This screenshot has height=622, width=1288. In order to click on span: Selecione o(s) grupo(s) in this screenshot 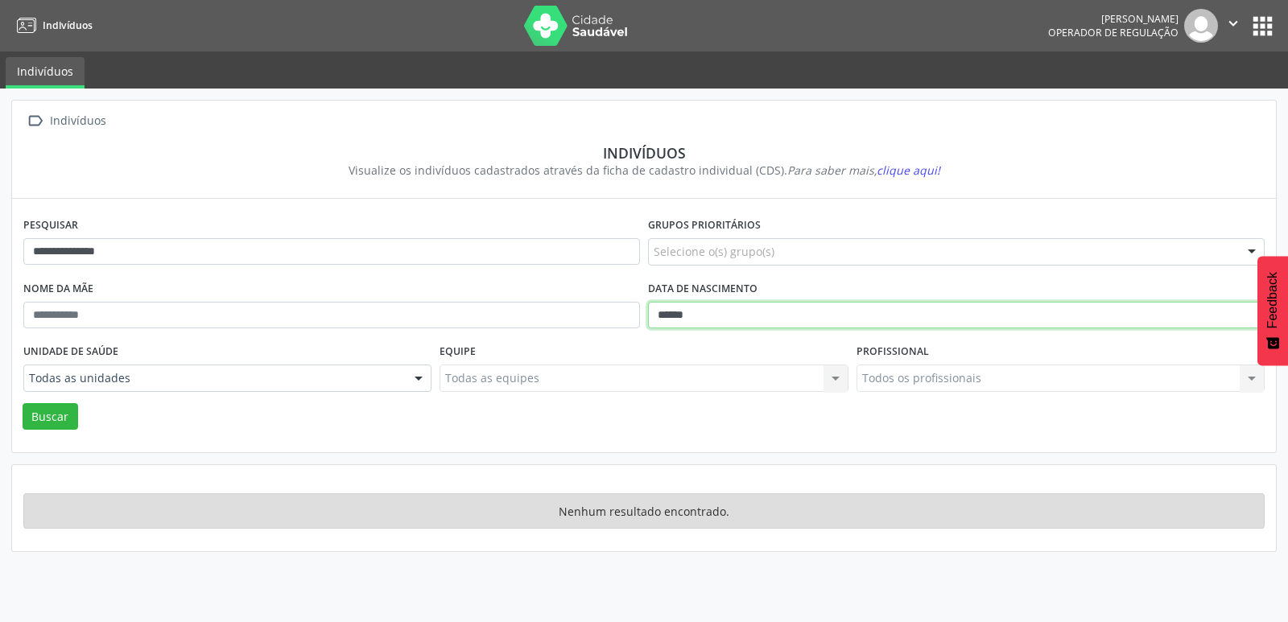, I will do `click(714, 251)`.